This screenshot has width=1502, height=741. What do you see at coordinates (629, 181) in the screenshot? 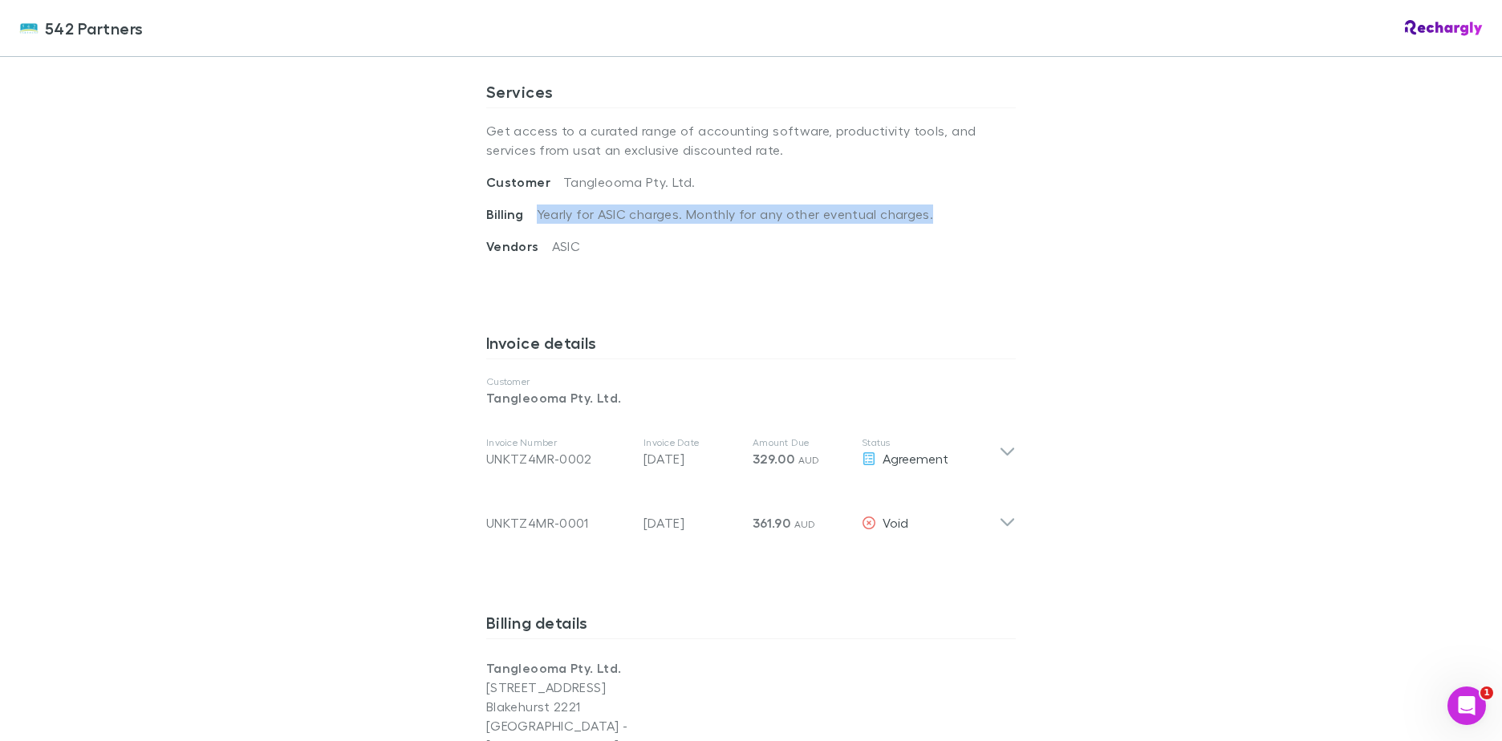
I see `span: Tangleooma Pty. Ltd.` at bounding box center [629, 181].